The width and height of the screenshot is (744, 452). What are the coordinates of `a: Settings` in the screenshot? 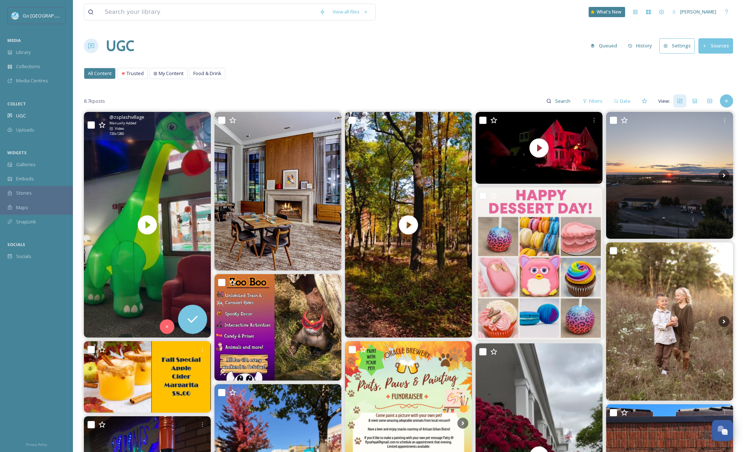 It's located at (678, 46).